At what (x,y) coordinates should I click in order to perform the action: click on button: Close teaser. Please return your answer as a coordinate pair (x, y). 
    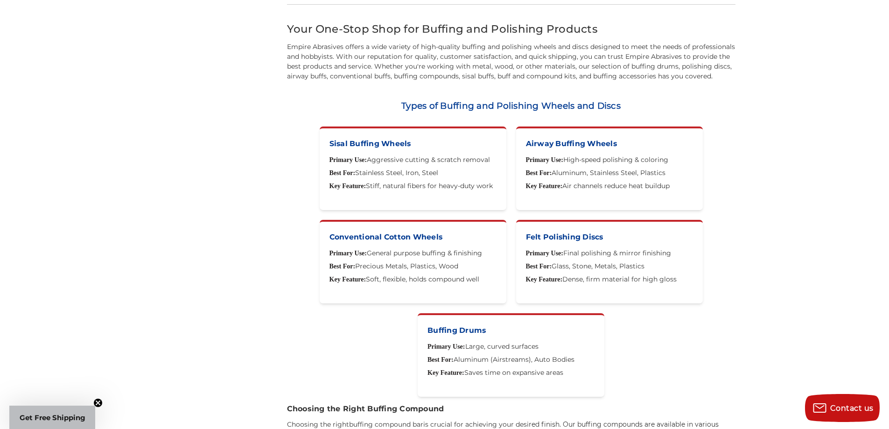
    Looking at the image, I should click on (98, 403).